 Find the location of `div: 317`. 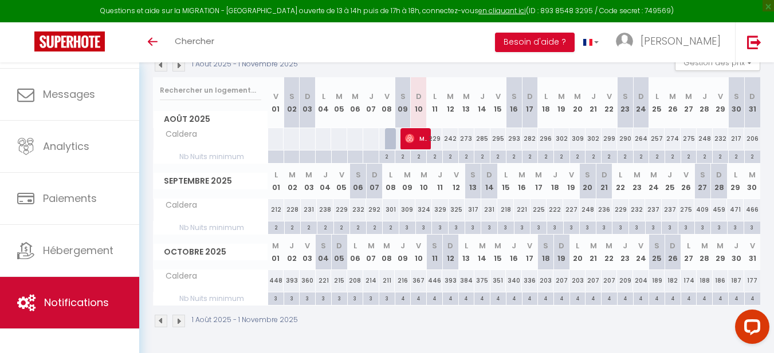

div: 317 is located at coordinates (472, 210).